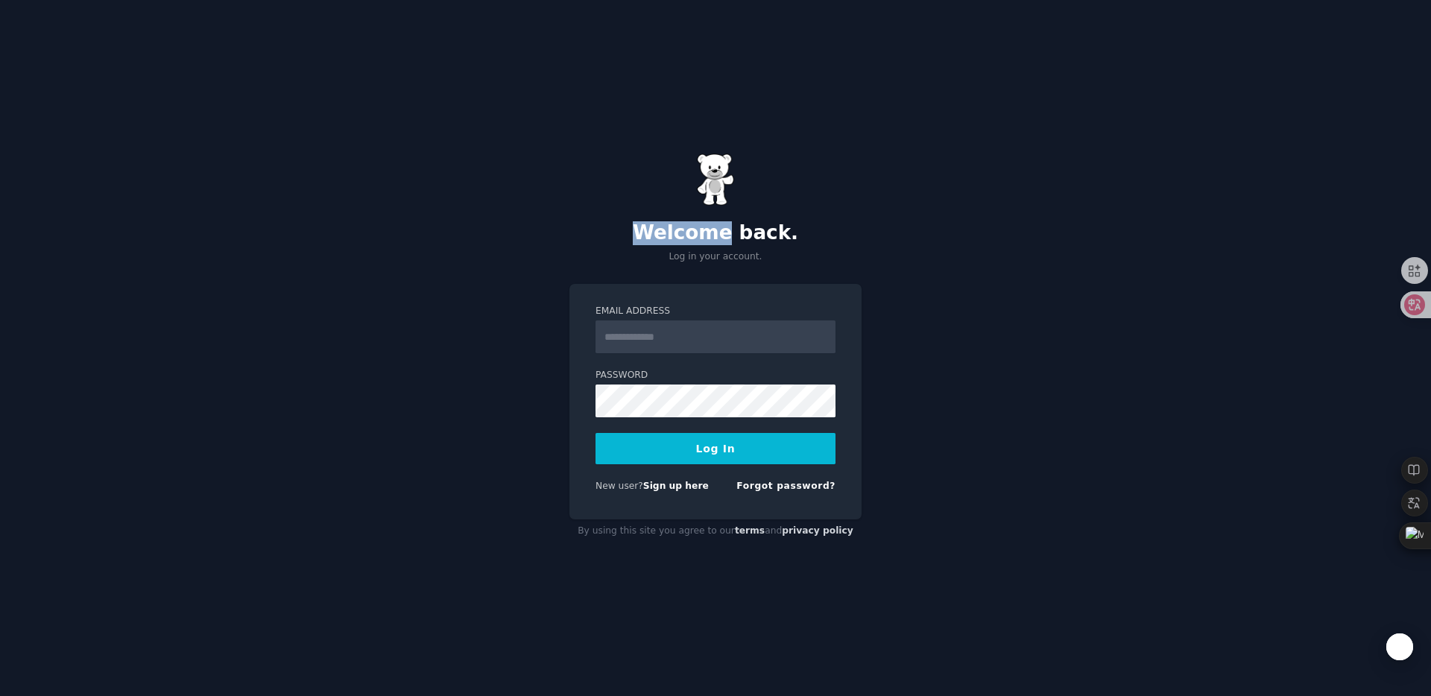  What do you see at coordinates (715, 233) in the screenshot?
I see `h2: Welcome back.` at bounding box center [715, 233].